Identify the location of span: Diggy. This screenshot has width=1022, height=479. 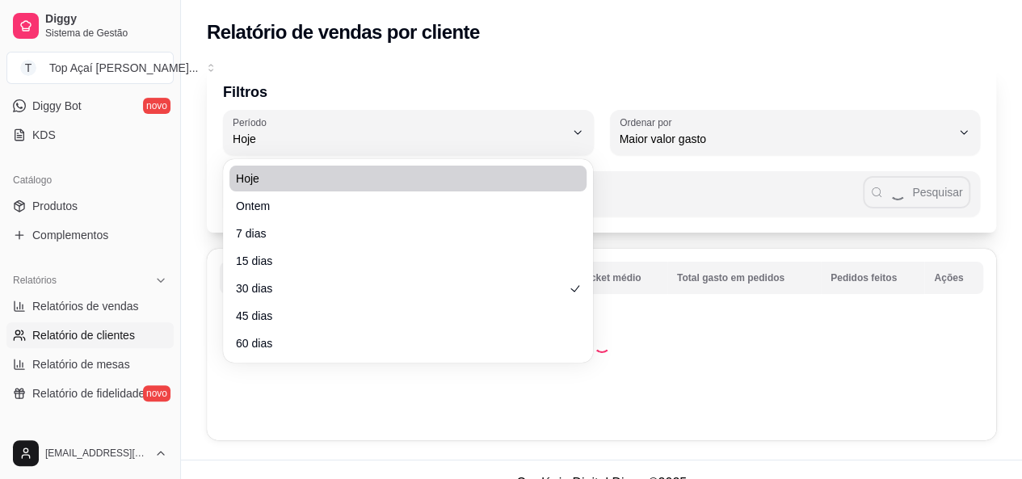
(106, 19).